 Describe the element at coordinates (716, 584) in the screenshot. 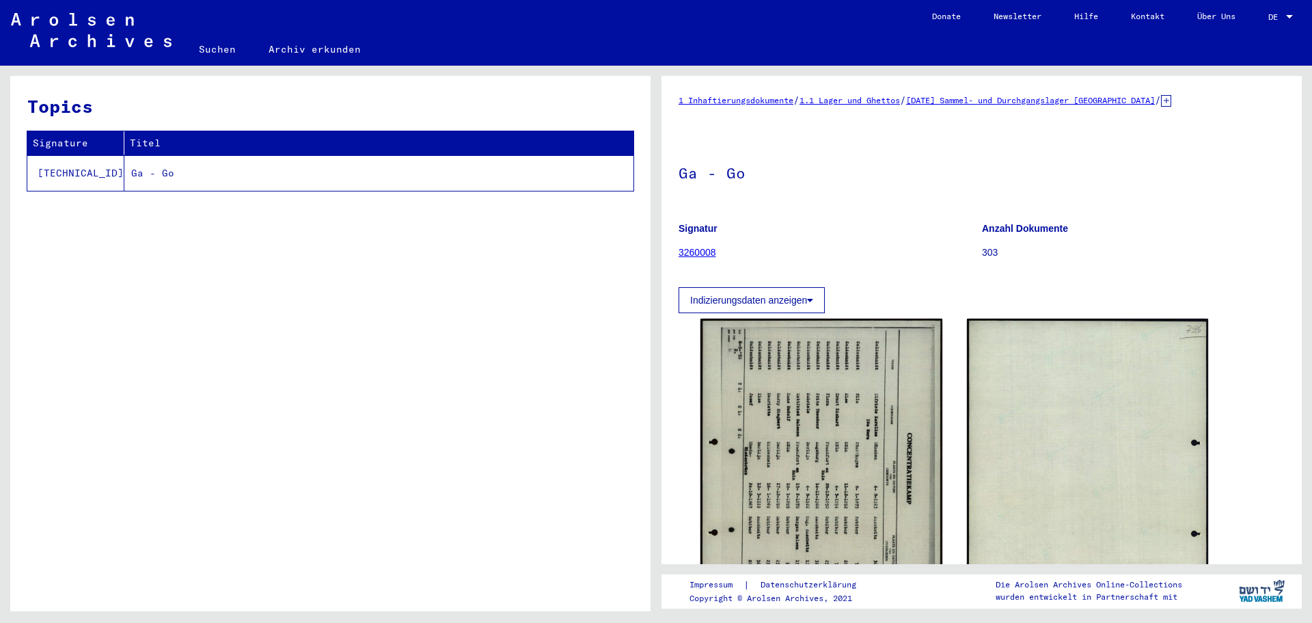

I see `a: Impressum` at that location.